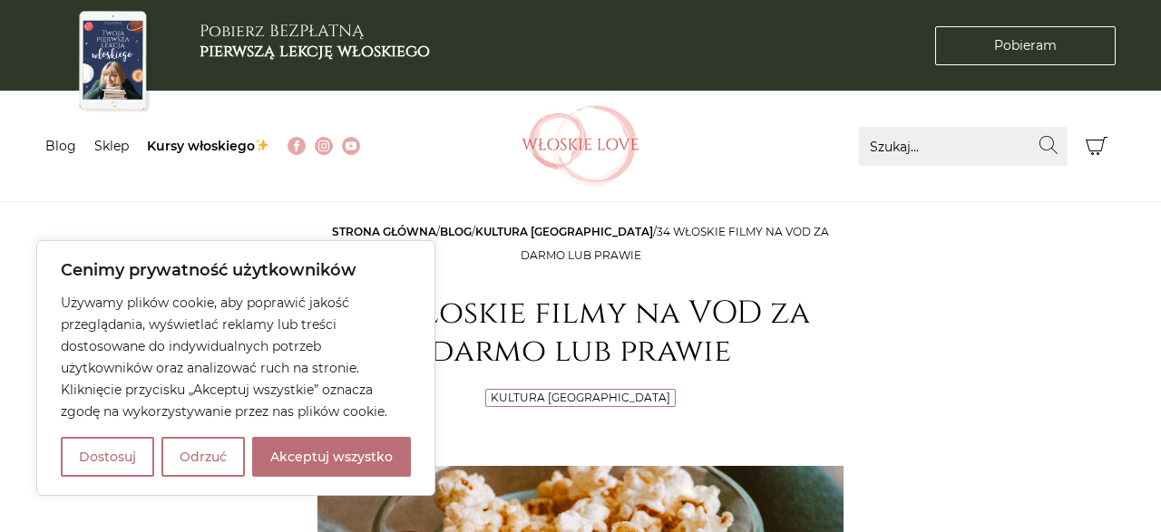 This screenshot has width=1161, height=532. What do you see at coordinates (963, 146) in the screenshot?
I see `input: Szukaj...` at bounding box center [963, 146].